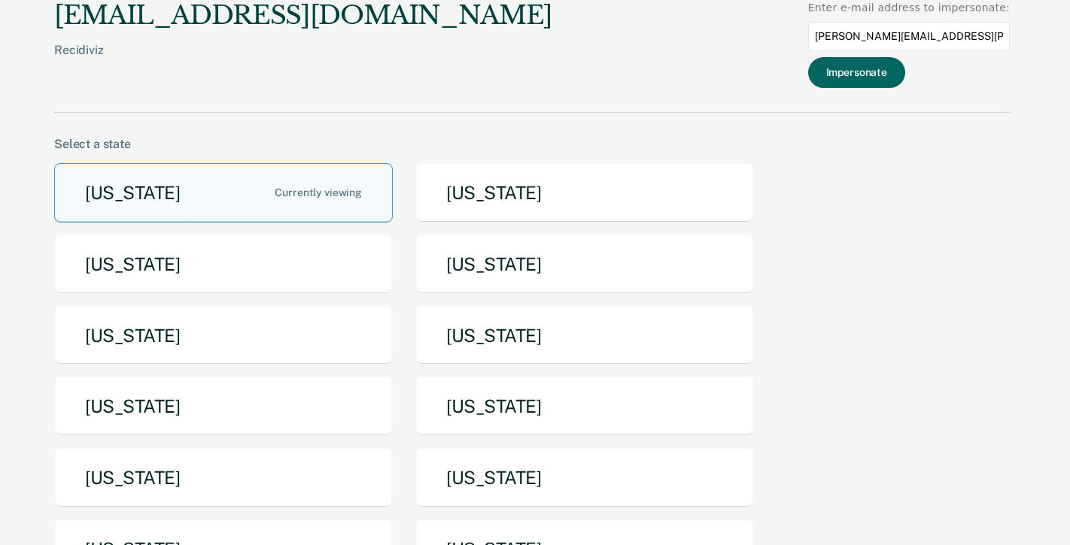 The image size is (1070, 545). I want to click on div: Select a state, so click(532, 144).